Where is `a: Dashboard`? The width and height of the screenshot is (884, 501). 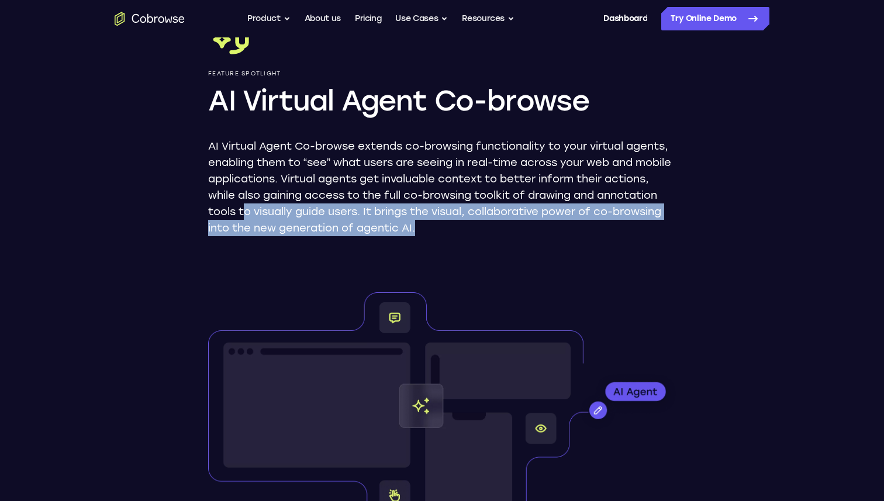
a: Dashboard is located at coordinates (625, 19).